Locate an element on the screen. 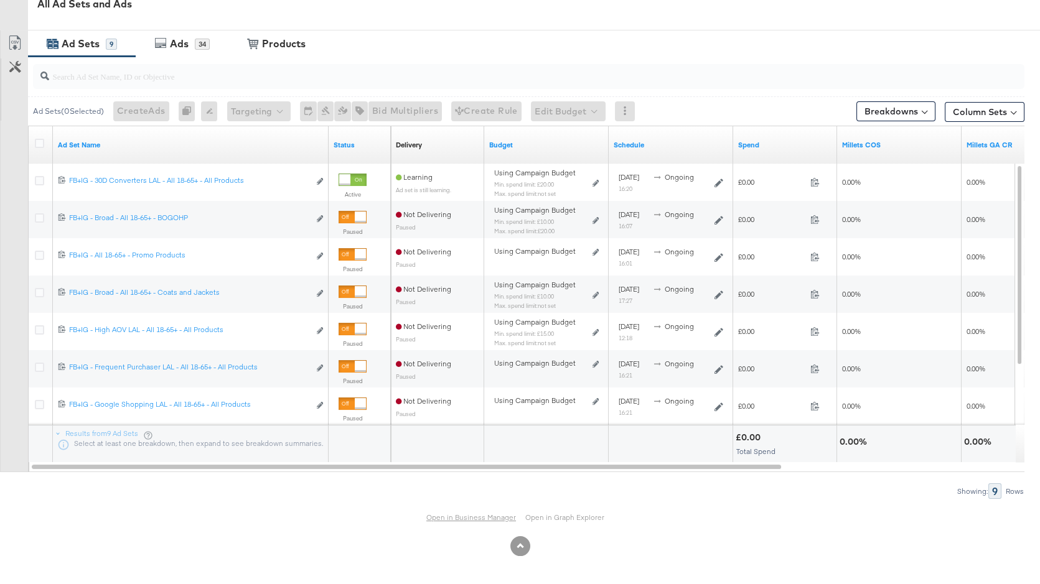  a: FB+IG - Broad - All 18-65+ - BOGOHP is located at coordinates (189, 219).